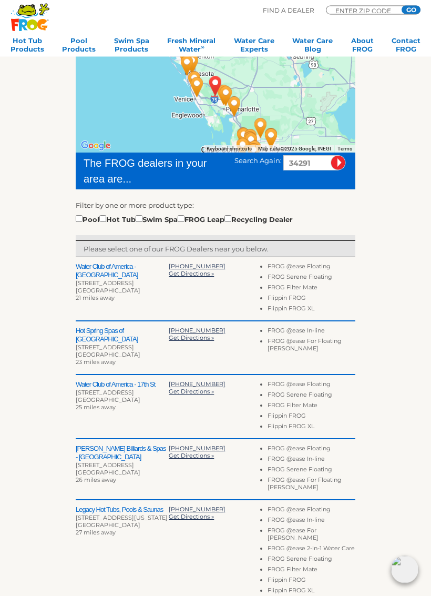  I want to click on a: Terms (opens in new tab), so click(345, 149).